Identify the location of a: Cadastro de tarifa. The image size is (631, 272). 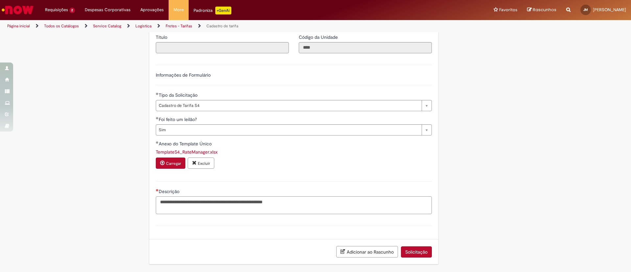
(222, 26).